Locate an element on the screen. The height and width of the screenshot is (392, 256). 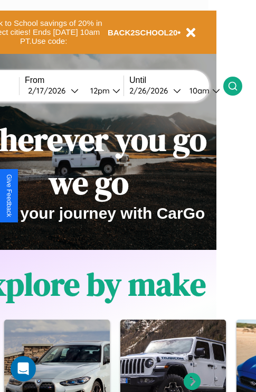
button: 12pm is located at coordinates (103, 90).